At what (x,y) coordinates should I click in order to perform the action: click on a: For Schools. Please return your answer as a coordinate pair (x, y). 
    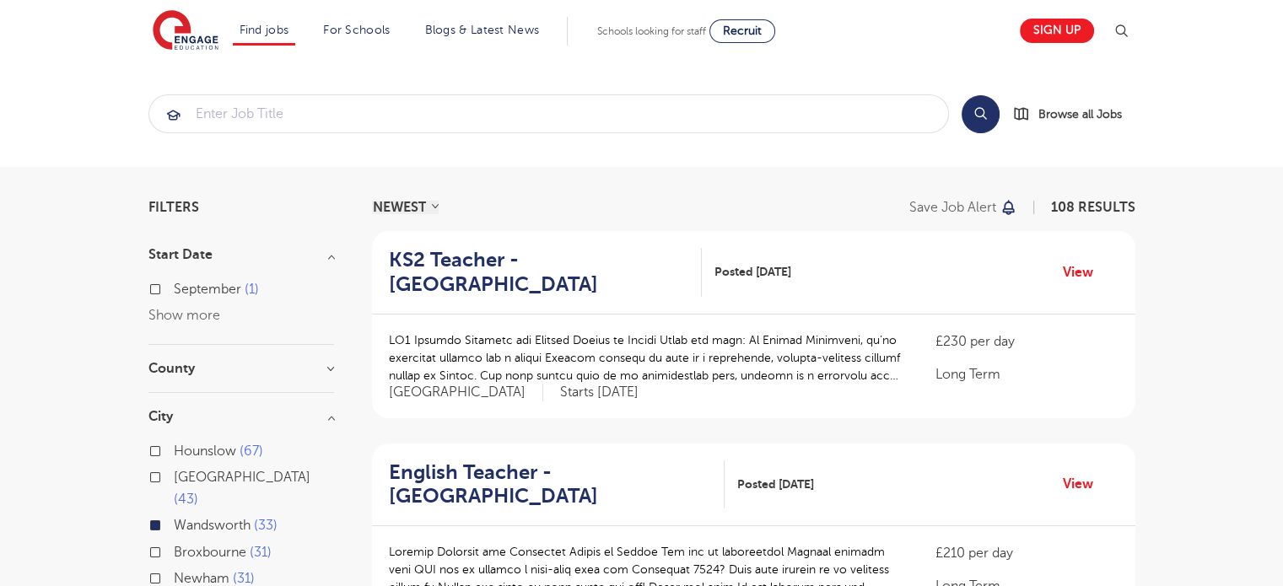
    Looking at the image, I should click on (356, 30).